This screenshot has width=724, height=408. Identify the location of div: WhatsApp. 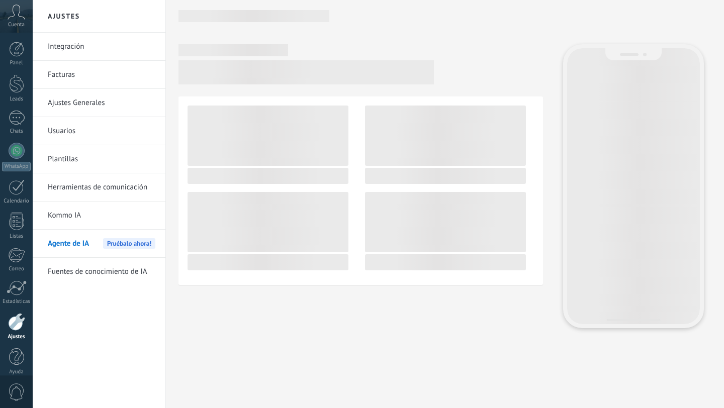
(16, 166).